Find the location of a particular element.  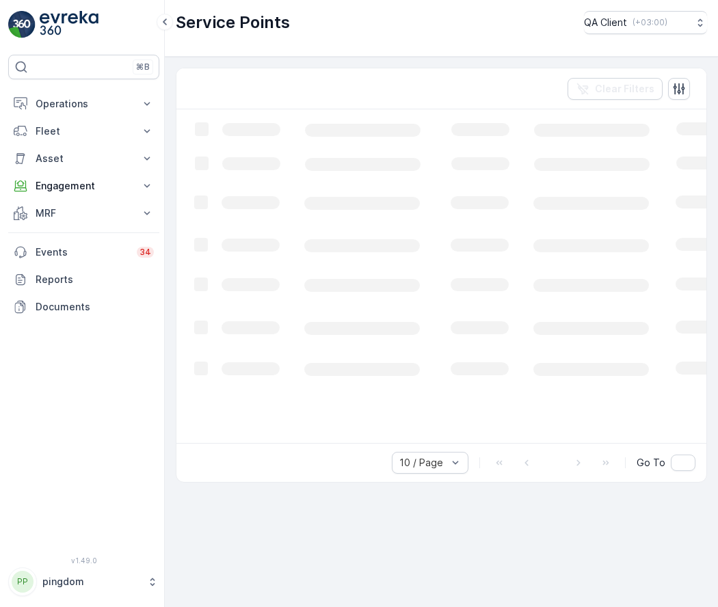

a: Documents is located at coordinates (83, 307).